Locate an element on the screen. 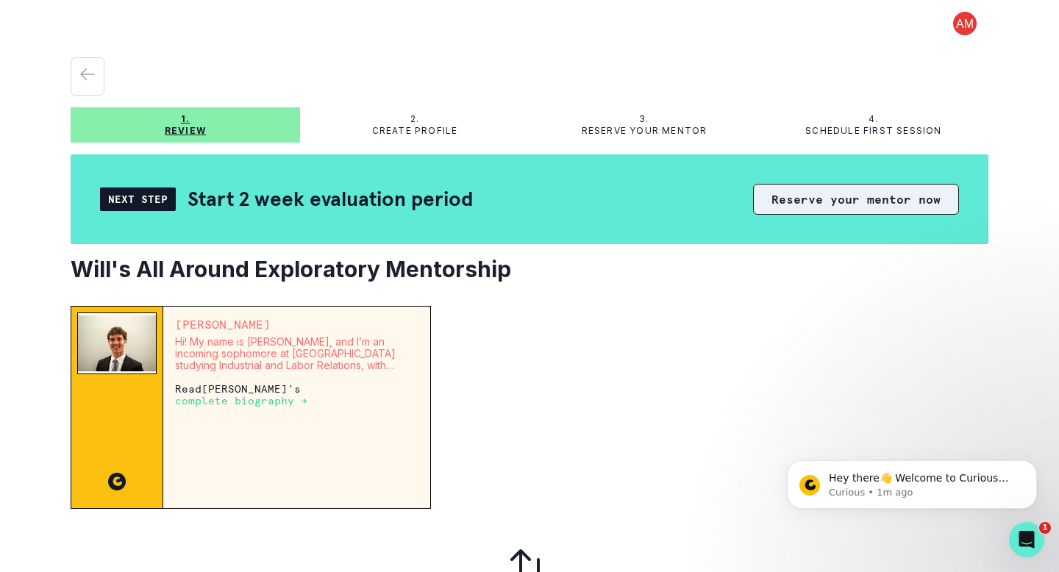  p: 4. is located at coordinates (873, 119).